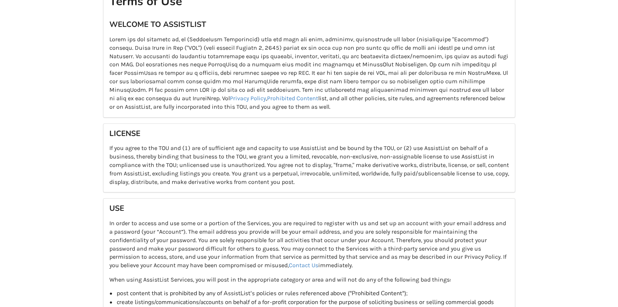 The image size is (618, 307). Describe the element at coordinates (313, 302) in the screenshot. I see `div: create listings/communications/accounts on behalf of a for-profit corporation for the purpose of ...` at that location.